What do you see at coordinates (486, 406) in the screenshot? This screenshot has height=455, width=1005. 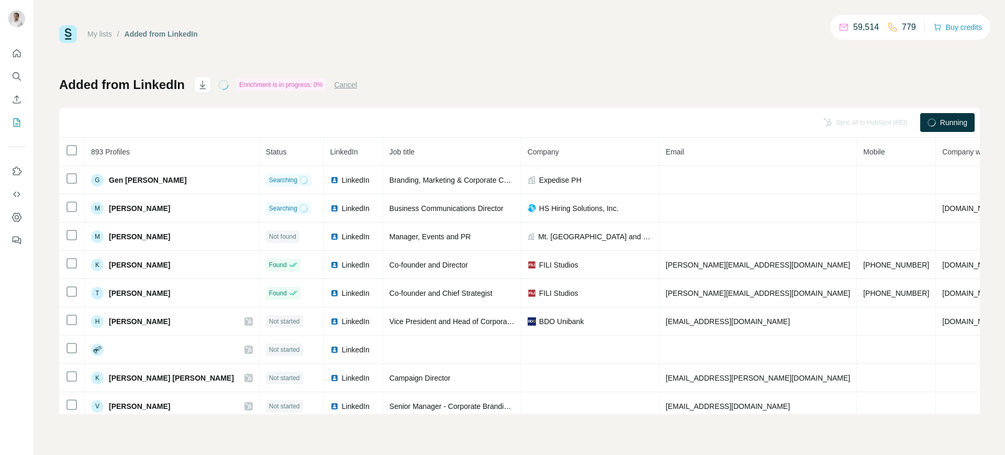 I see `span: Senior Manager - Corporate Branding and Communications` at bounding box center [486, 406].